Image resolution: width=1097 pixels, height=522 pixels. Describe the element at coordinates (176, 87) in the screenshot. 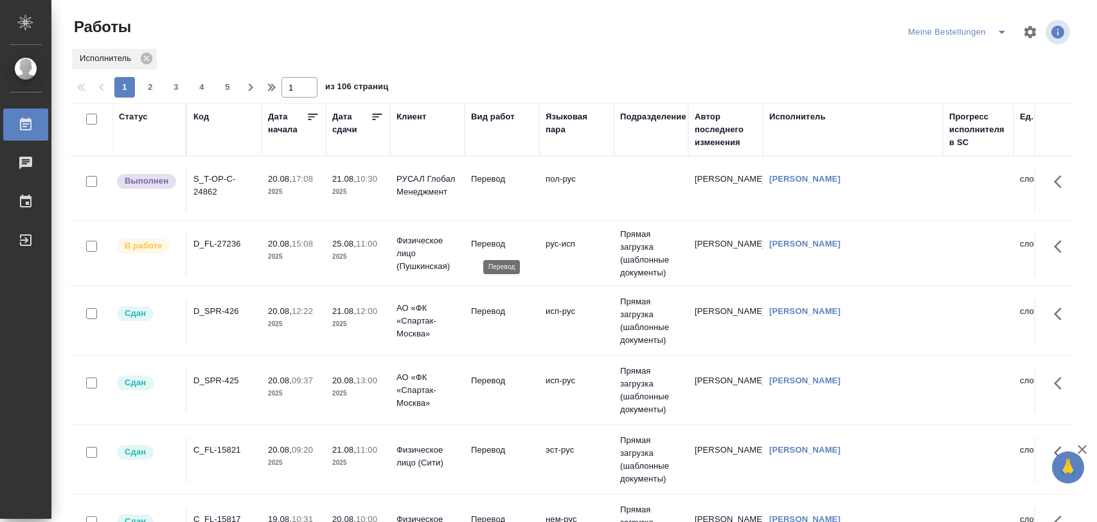

I see `button: 3` at that location.